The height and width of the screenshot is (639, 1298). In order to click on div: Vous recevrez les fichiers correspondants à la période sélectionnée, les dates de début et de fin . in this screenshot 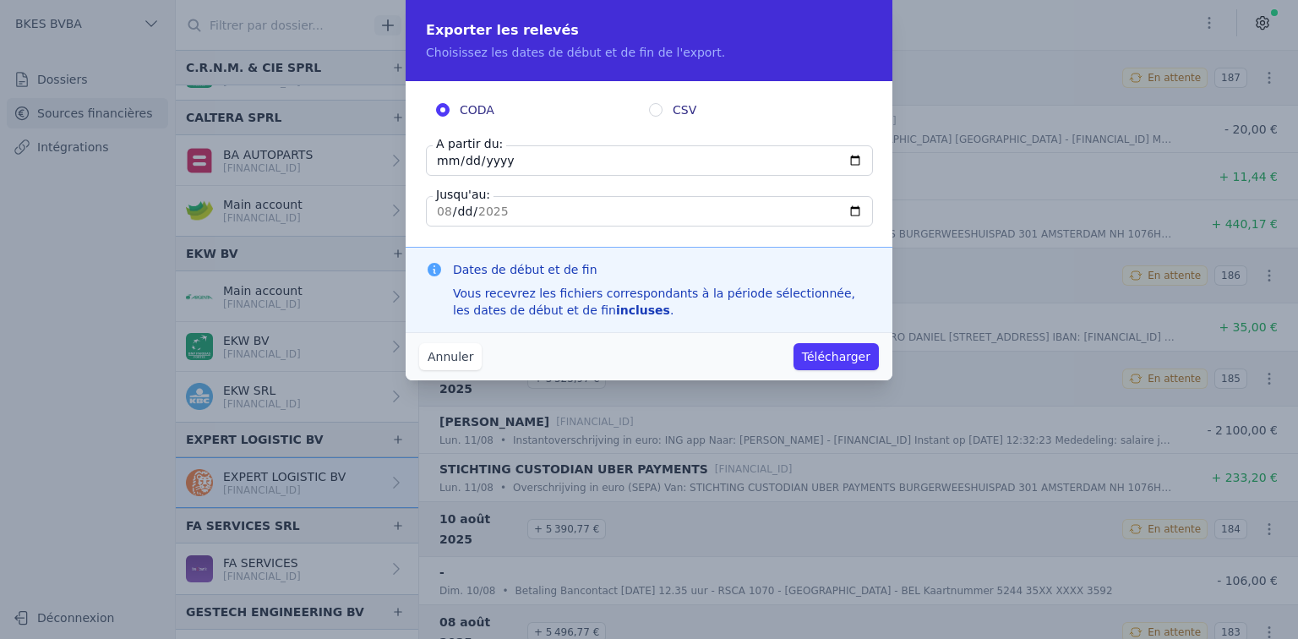, I will do `click(662, 302)`.